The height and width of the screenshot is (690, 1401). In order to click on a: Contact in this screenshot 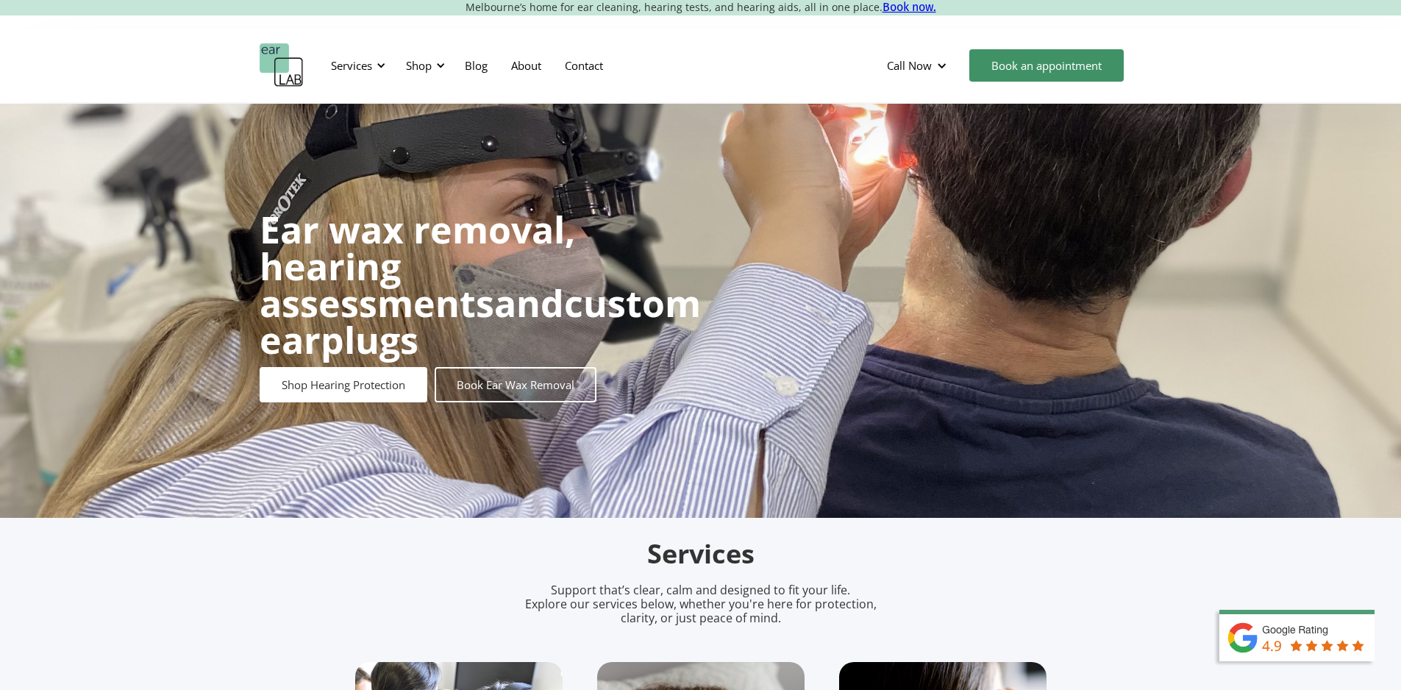, I will do `click(584, 65)`.